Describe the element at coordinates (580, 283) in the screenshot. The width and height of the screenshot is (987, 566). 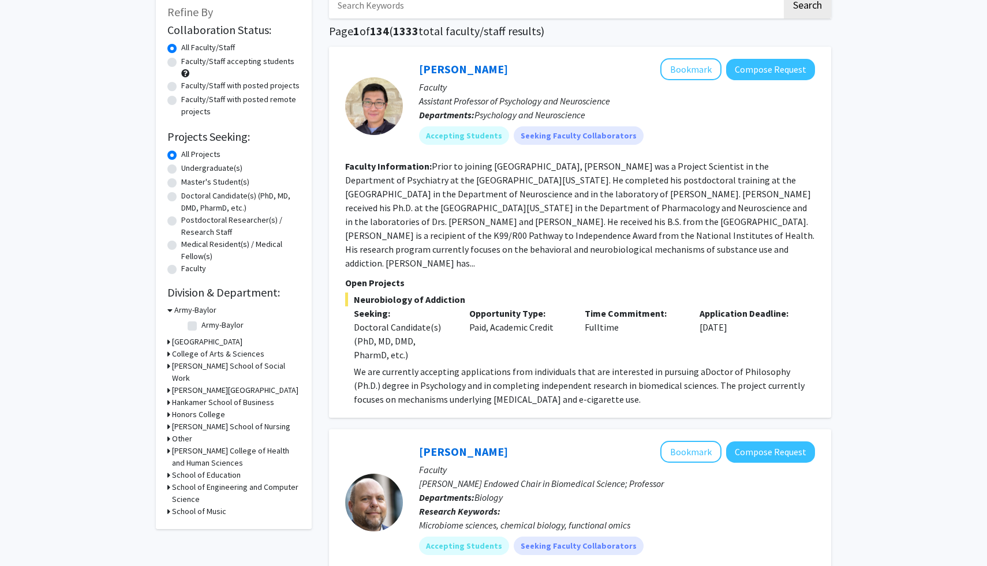
I see `p: Open Projects` at that location.